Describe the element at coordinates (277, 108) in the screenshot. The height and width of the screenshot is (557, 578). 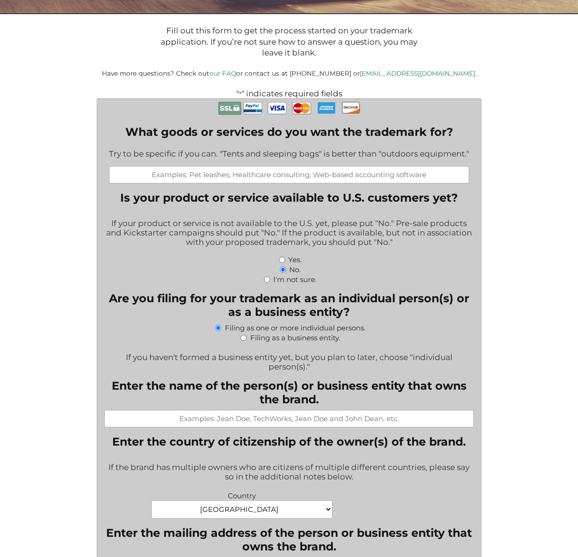
I see `img: Visa` at that location.